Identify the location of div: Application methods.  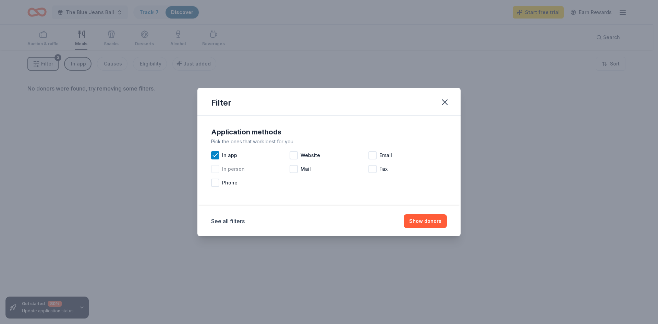
(329, 132).